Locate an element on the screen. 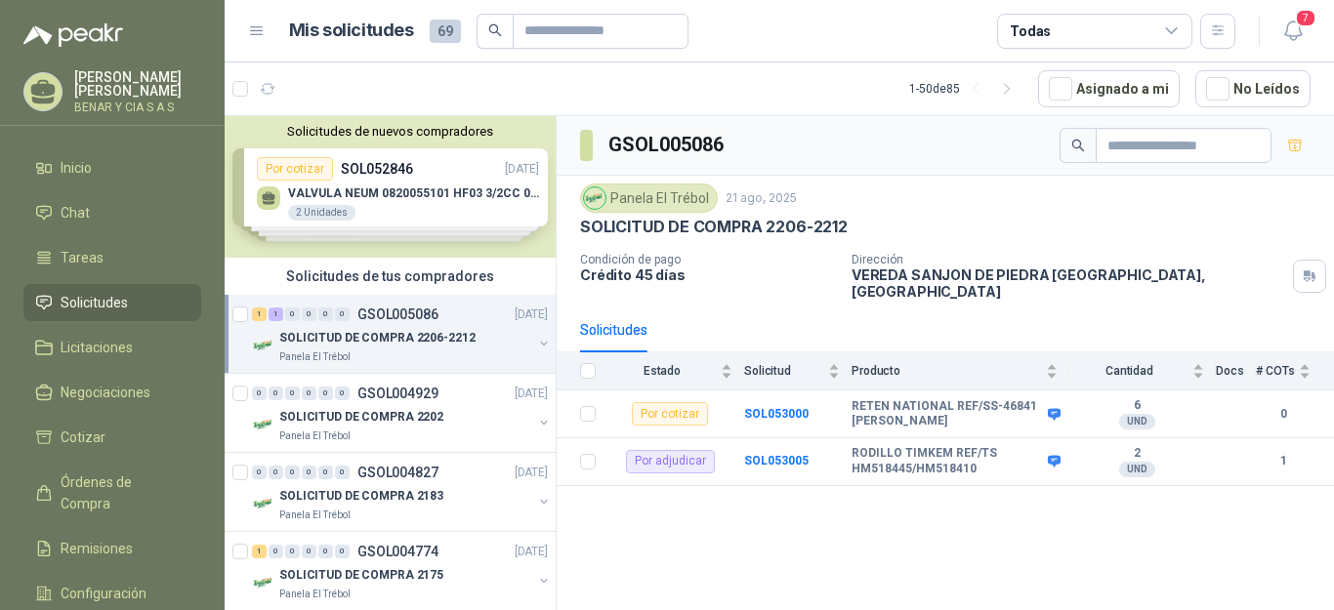 This screenshot has height=610, width=1334. img: Logo peakr is located at coordinates (73, 35).